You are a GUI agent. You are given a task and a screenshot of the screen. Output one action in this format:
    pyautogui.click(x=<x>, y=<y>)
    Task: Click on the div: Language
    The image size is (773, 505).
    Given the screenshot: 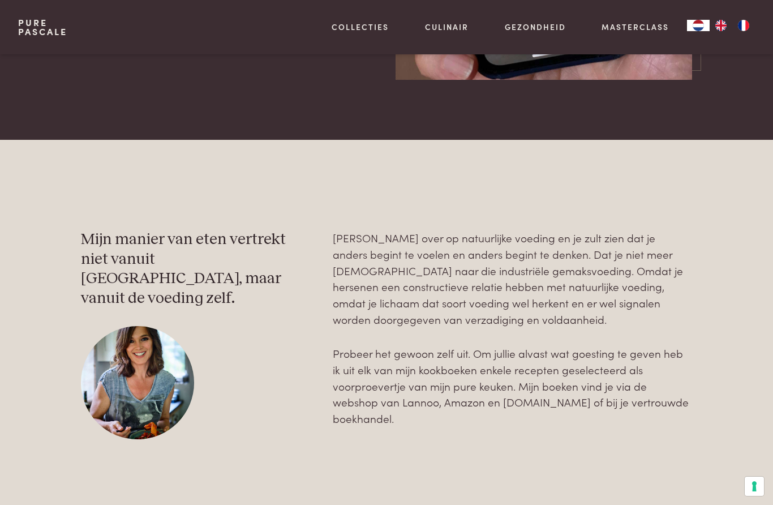 What is the action you would take?
    pyautogui.click(x=698, y=25)
    